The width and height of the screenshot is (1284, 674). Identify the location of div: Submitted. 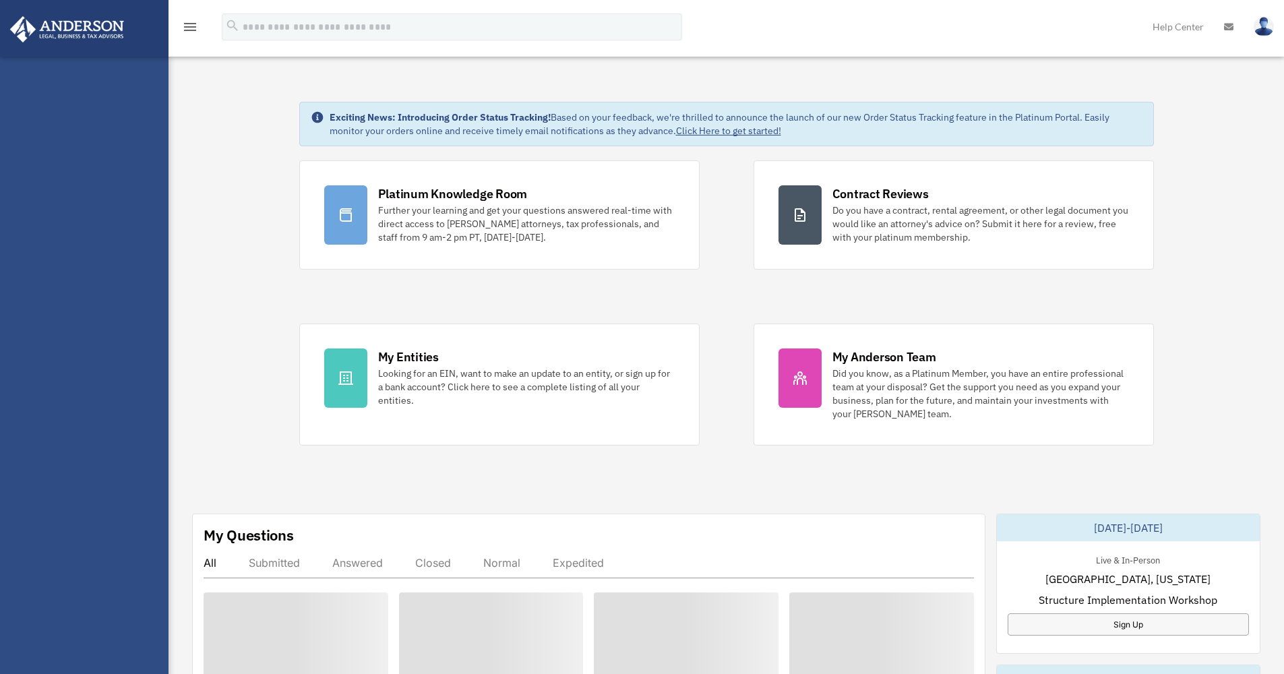
(274, 563).